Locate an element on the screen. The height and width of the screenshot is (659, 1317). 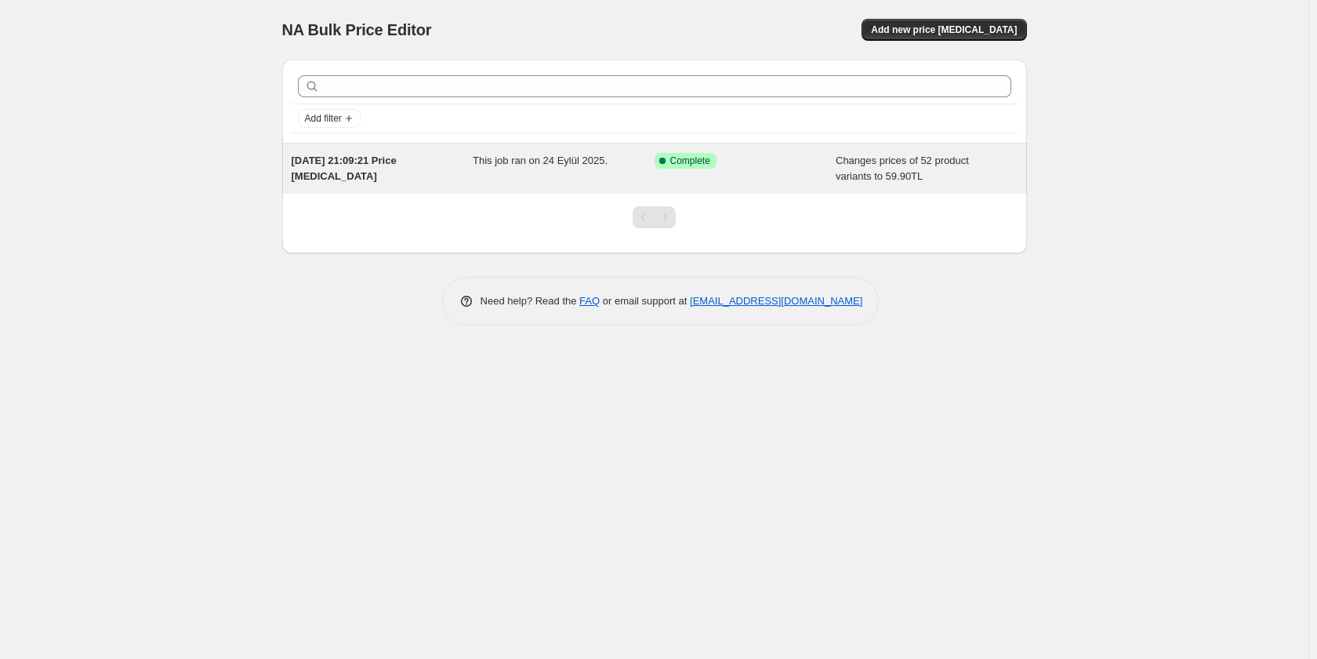
span: Need help? Read the is located at coordinates (530, 300).